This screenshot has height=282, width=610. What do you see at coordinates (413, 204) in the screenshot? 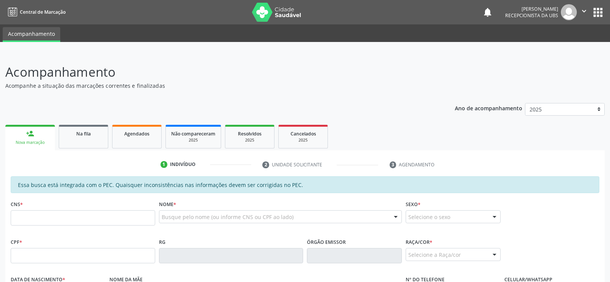
I see `label: Sexo` at bounding box center [413, 204].